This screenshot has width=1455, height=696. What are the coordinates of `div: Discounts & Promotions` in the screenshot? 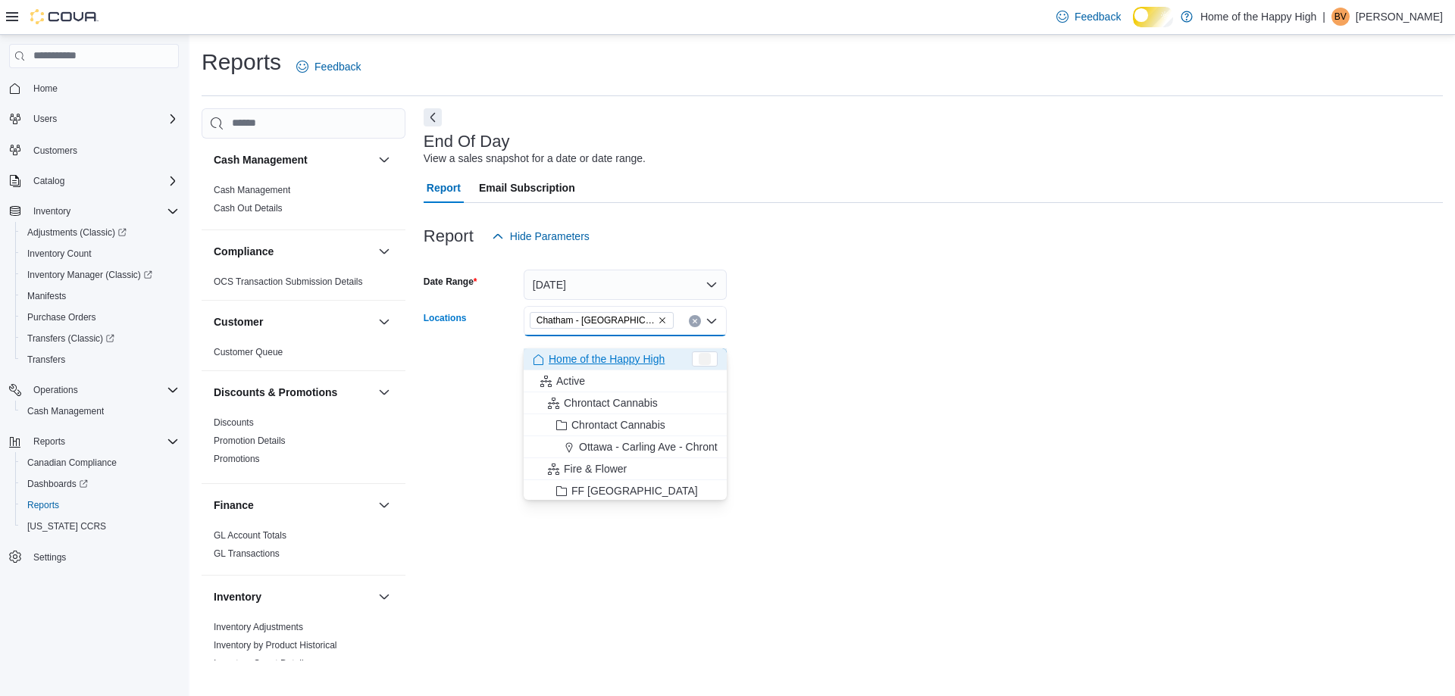 It's located at (303, 449).